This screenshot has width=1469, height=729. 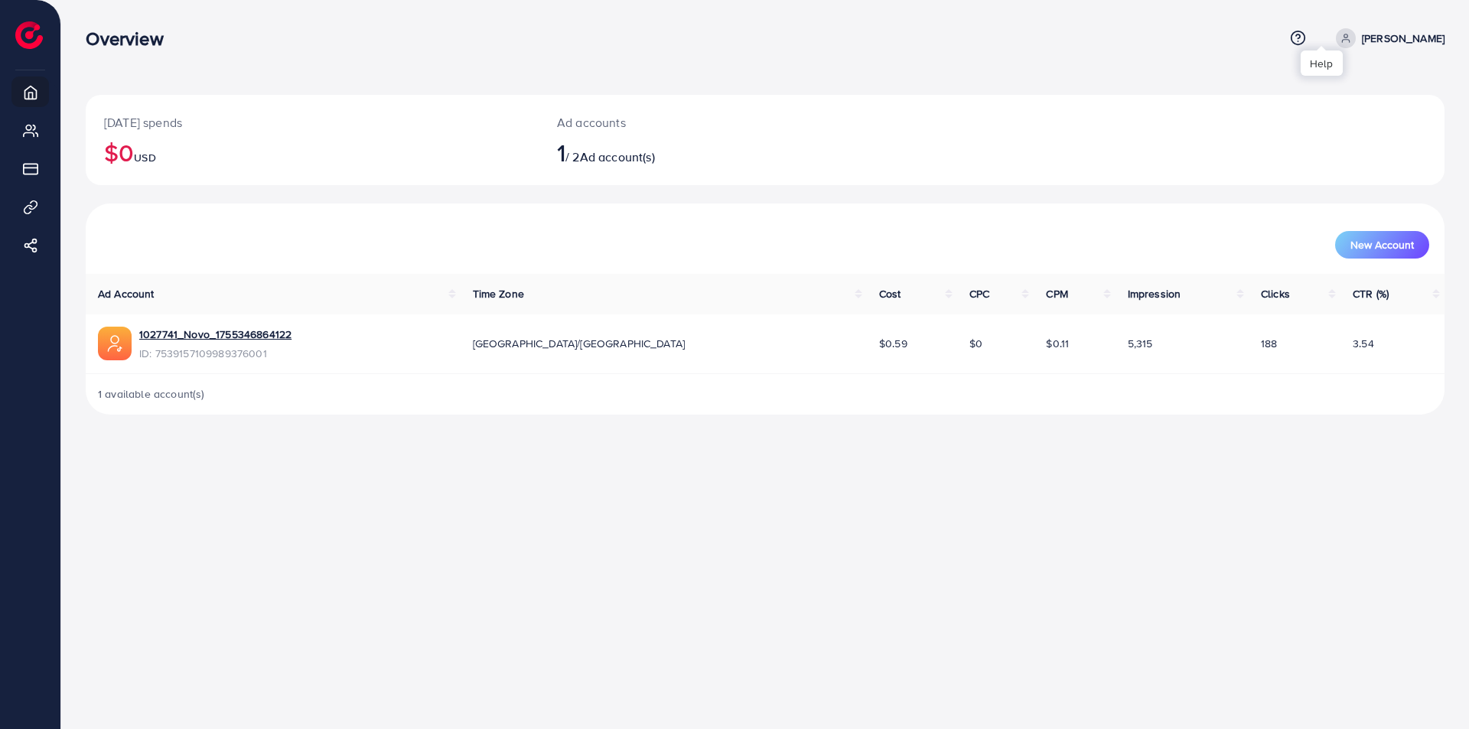 I want to click on img: ic-ads-acc.e4c84228.svg, so click(x=115, y=343).